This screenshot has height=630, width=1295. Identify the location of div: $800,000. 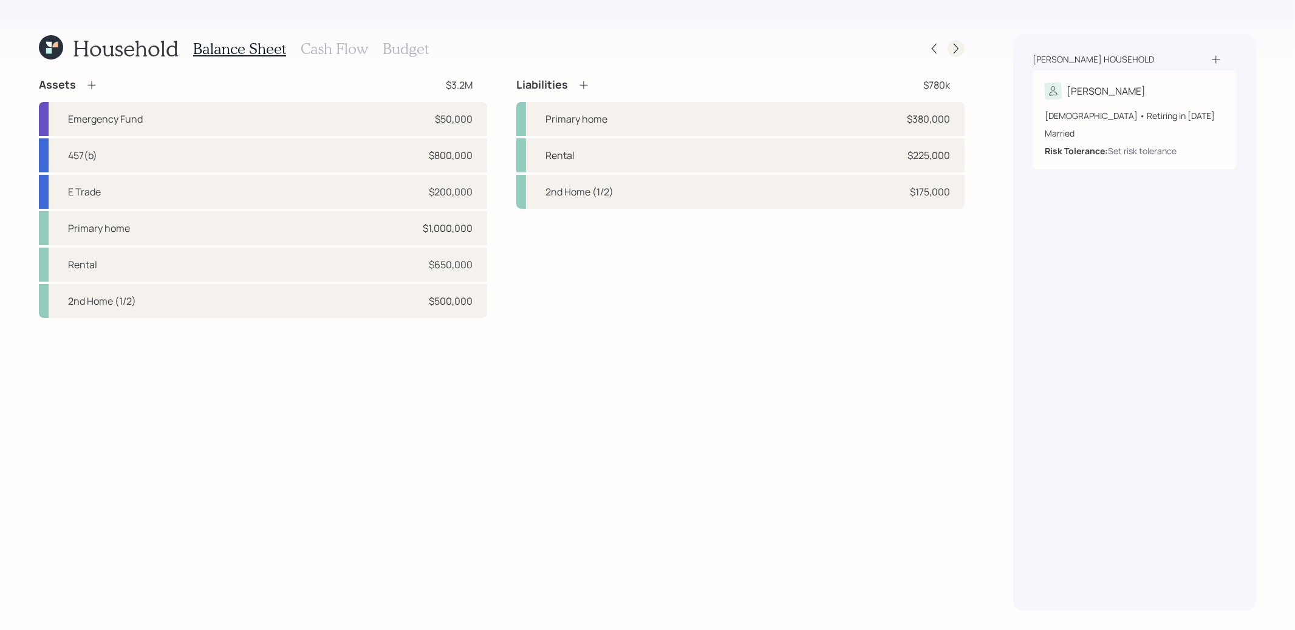
(451, 155).